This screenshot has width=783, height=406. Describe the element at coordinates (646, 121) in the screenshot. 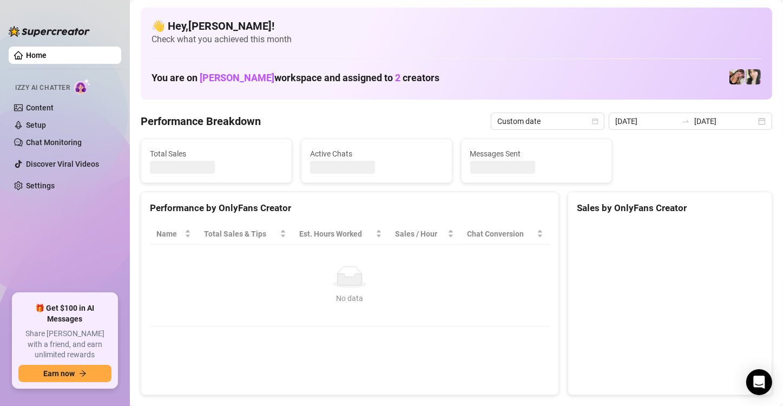

I see `input: Start date` at that location.